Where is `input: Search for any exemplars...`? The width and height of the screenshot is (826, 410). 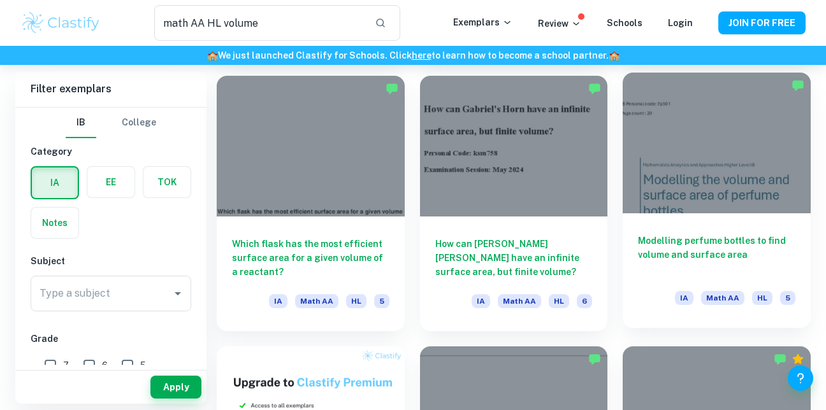 input: Search for any exemplars... is located at coordinates (259, 23).